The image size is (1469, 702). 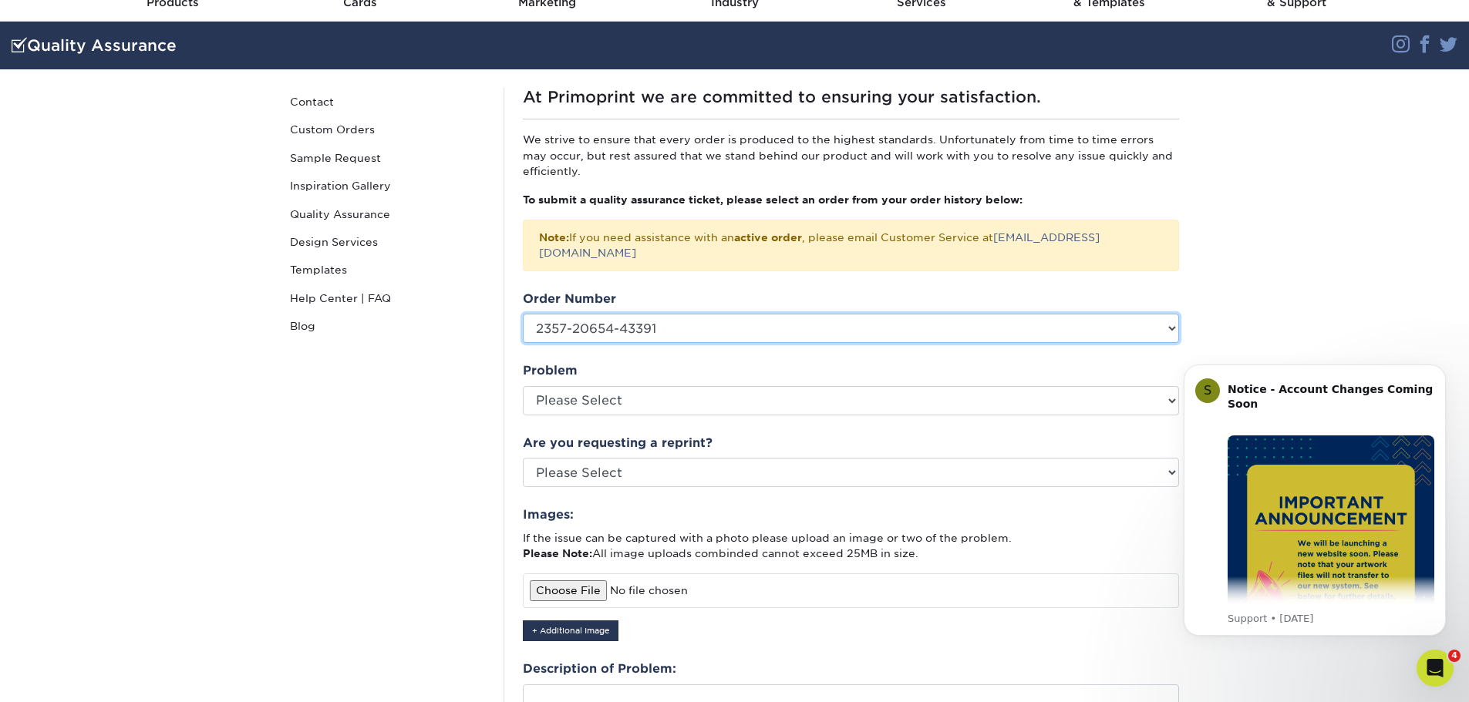 I want to click on p: If the issue can be captured with a photo please upload an image or two of the problem. All image..., so click(x=850, y=546).